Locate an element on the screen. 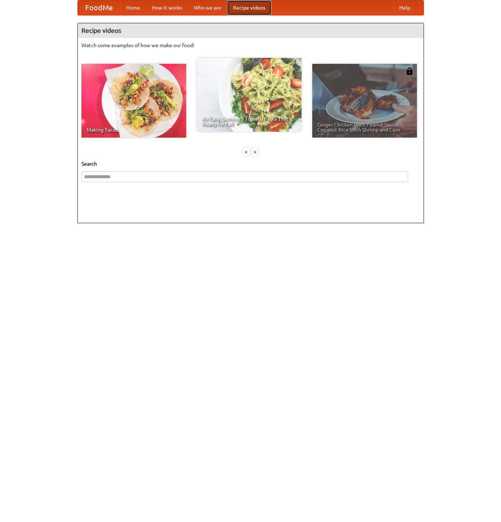  img: 483408.png is located at coordinates (410, 71).